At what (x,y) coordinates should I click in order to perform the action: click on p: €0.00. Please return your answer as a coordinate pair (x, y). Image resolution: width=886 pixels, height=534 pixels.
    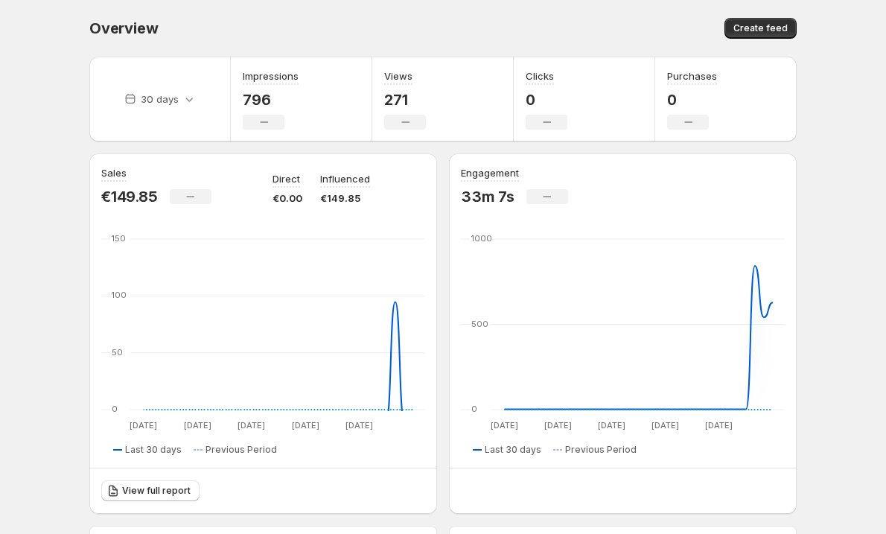
    Looking at the image, I should click on (287, 198).